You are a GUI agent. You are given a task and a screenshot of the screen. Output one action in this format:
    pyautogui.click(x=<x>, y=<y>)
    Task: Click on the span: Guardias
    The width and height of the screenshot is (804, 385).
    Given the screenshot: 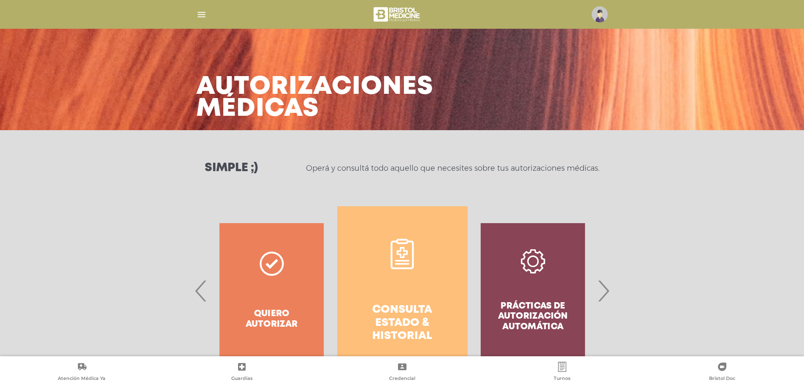 What is the action you would take?
    pyautogui.click(x=242, y=379)
    